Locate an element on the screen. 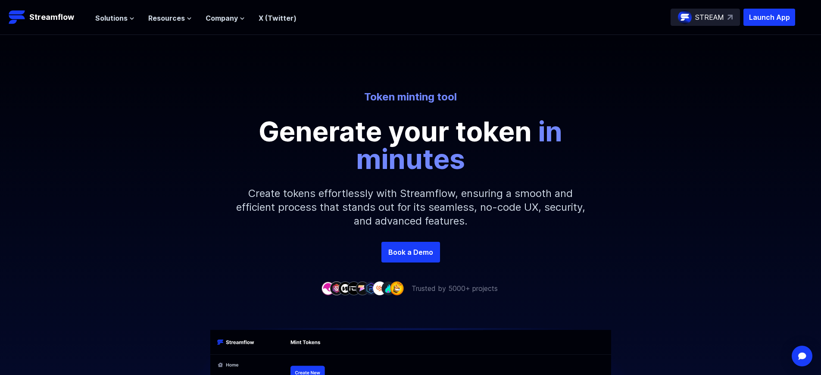 The image size is (821, 375). p: Create tokens effortlessly with Streamflow, ensuring a smooth and efficient process that stands o... is located at coordinates (411, 207).